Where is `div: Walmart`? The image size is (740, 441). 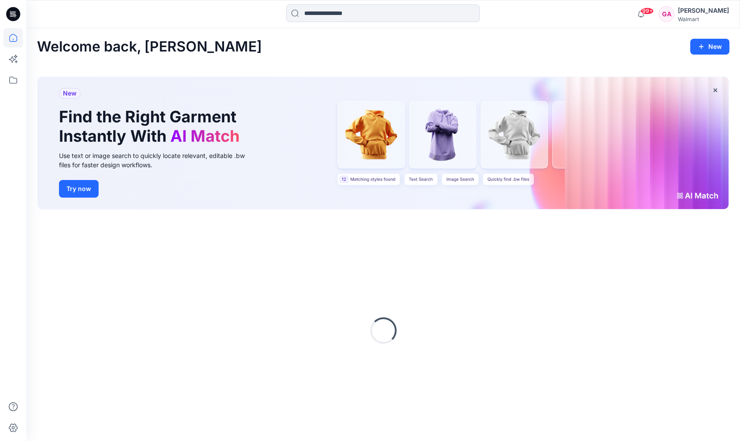
div: Walmart is located at coordinates (703, 19).